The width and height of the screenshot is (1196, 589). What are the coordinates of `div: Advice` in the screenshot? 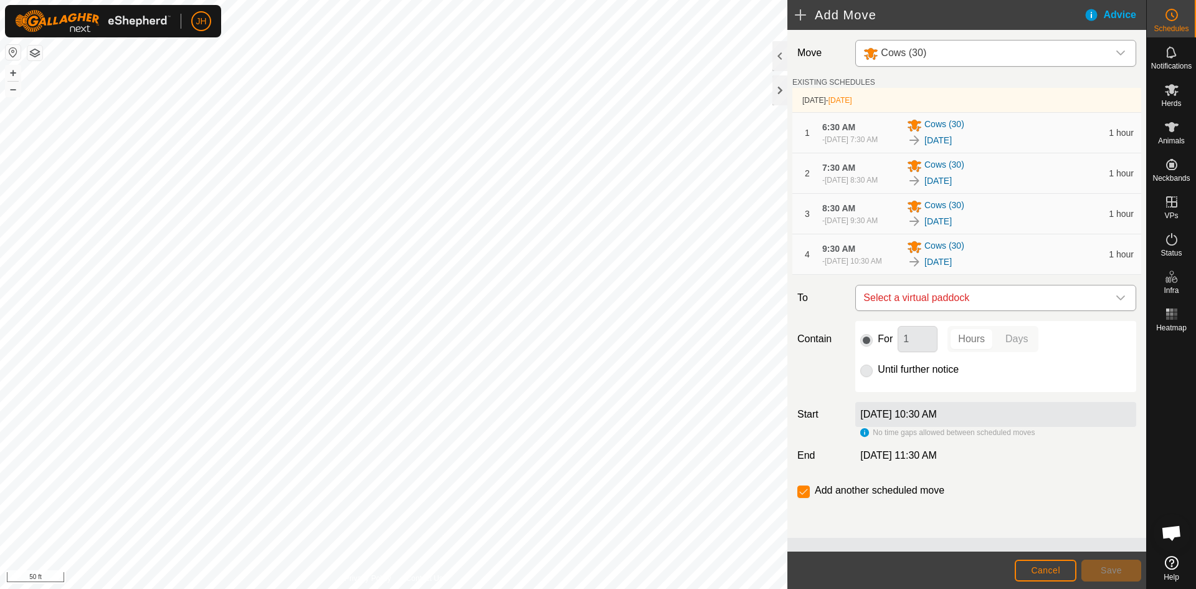 It's located at (1115, 15).